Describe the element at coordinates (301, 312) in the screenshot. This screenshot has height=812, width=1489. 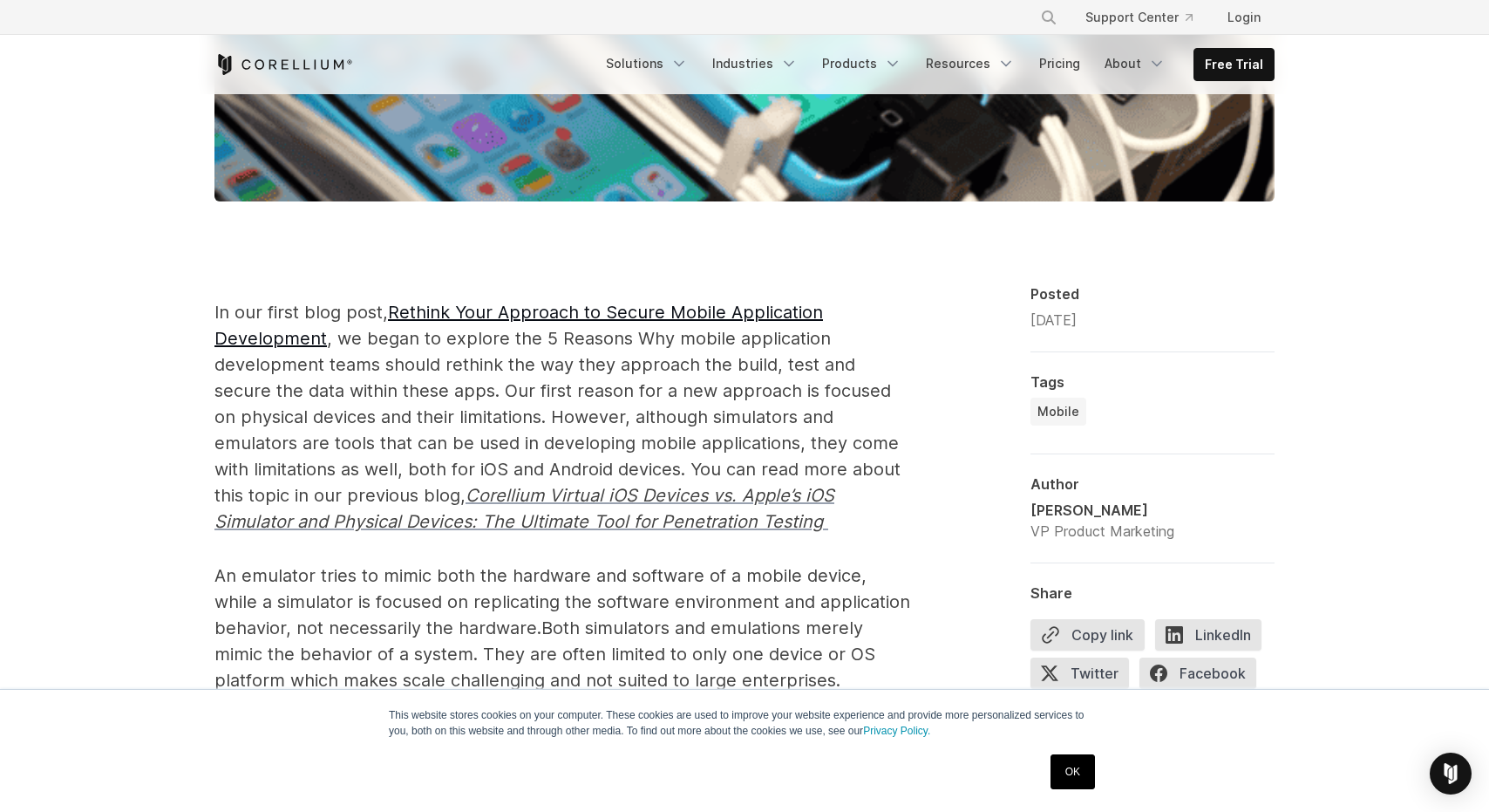
I see `span: In our first blog post,` at that location.